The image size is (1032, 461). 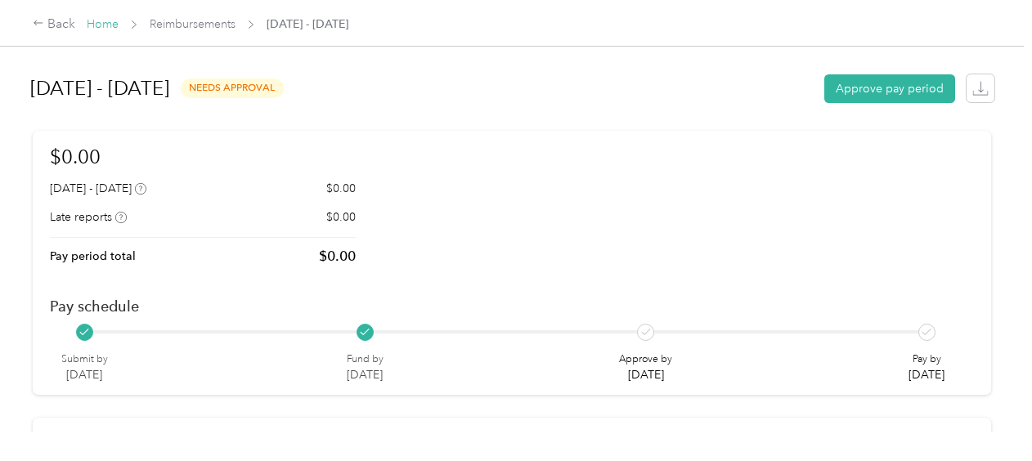 I want to click on h2: Pay schedule, so click(x=512, y=306).